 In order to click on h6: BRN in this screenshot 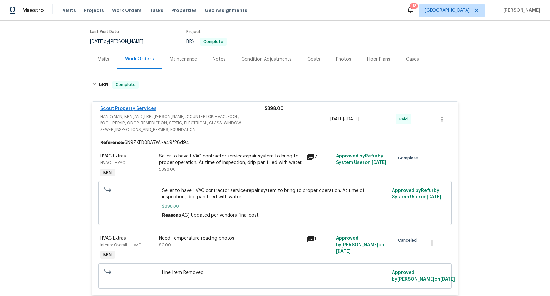, I will do `click(104, 85)`.